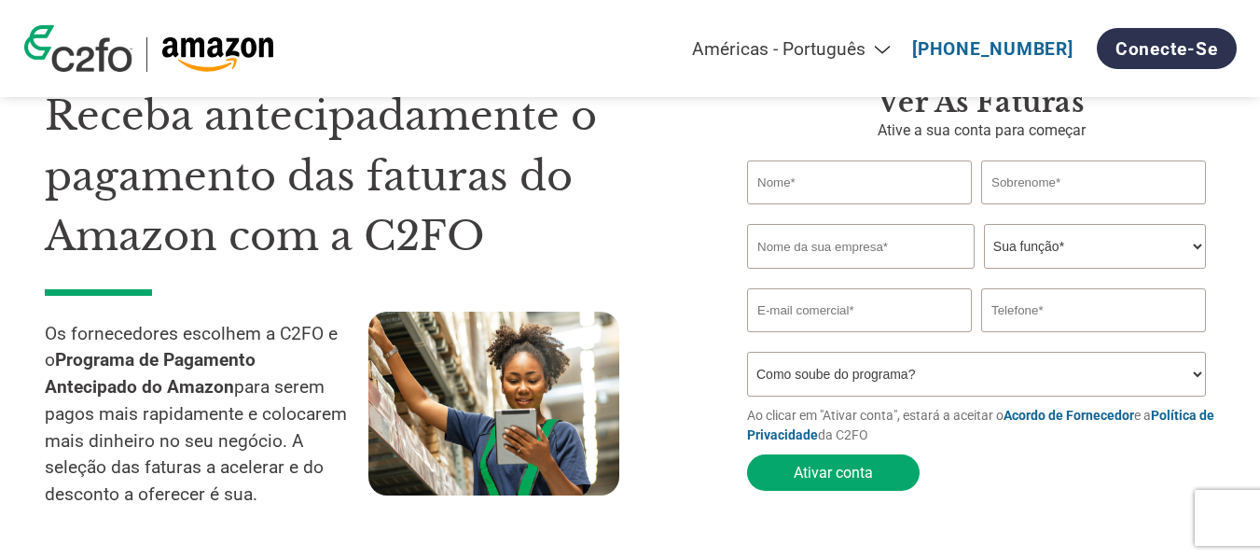  I want to click on img: c2fo logo, so click(78, 49).